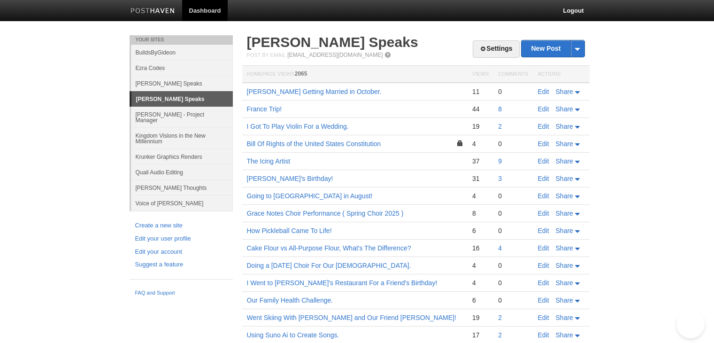  What do you see at coordinates (496, 49) in the screenshot?
I see `a: Settings` at bounding box center [496, 49].